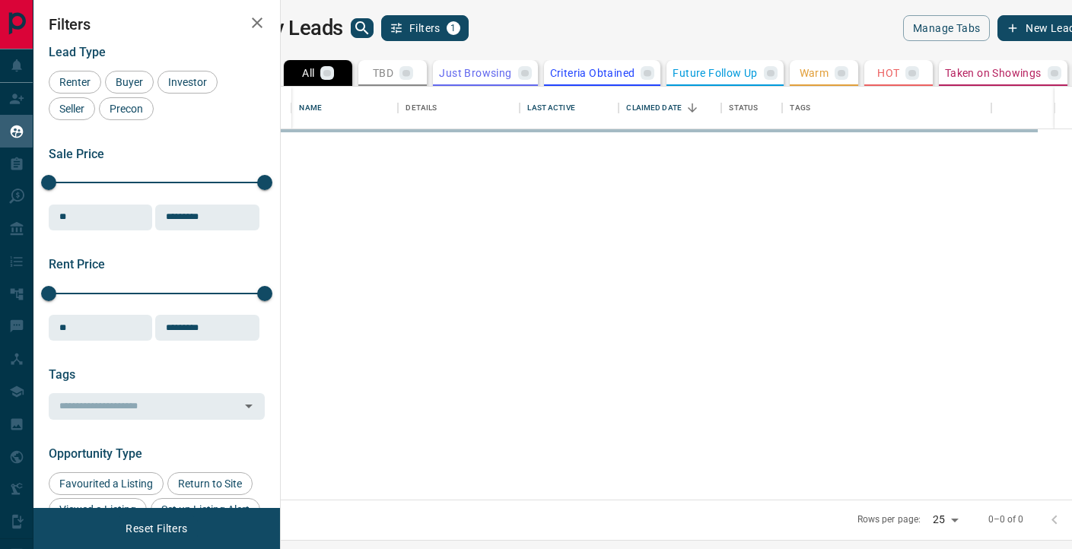  I want to click on div: Set up Listing Alert, so click(205, 510).